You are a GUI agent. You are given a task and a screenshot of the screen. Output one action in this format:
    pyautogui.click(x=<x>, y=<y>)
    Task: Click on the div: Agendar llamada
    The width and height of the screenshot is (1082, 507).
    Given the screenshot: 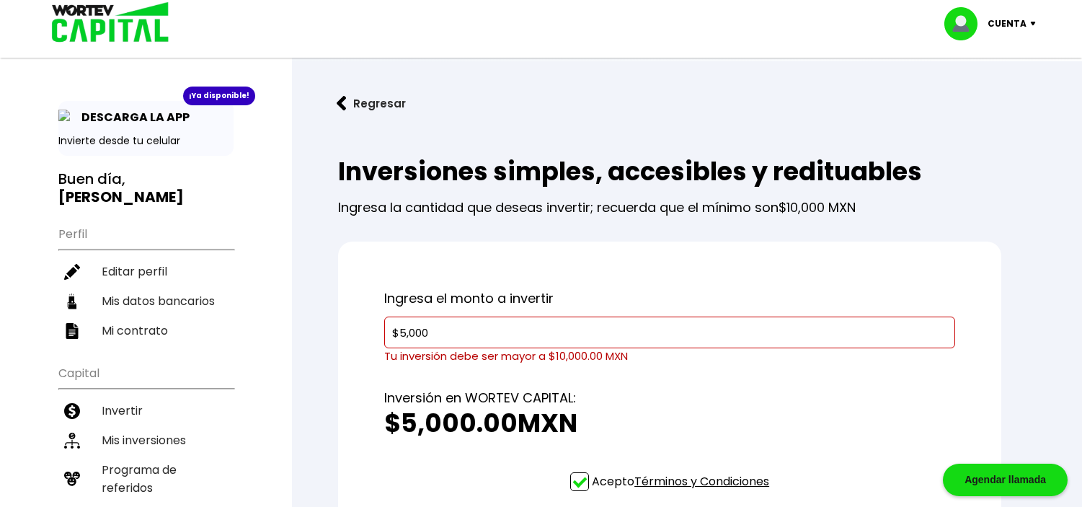 What is the action you would take?
    pyautogui.click(x=1005, y=479)
    